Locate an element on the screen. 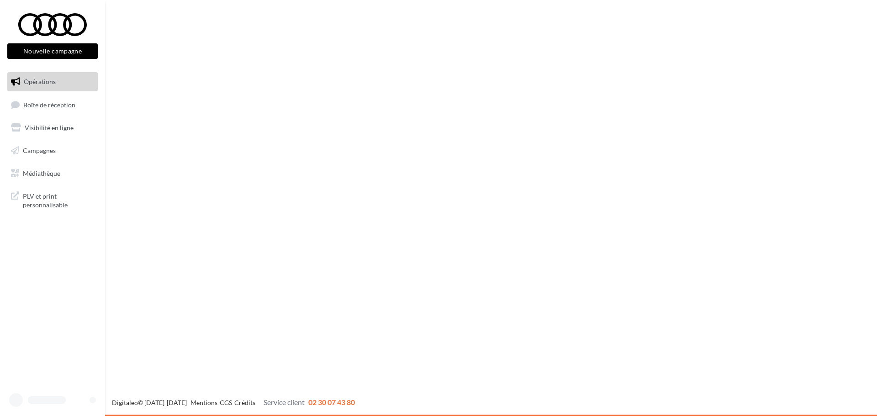  a: Opérations is located at coordinates (53, 82).